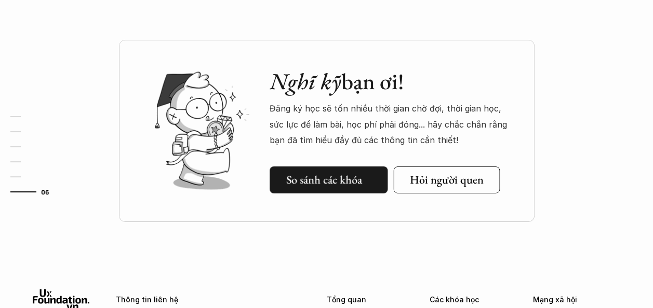  What do you see at coordinates (576, 300) in the screenshot?
I see `p: Mạng xã hội` at bounding box center [576, 300].